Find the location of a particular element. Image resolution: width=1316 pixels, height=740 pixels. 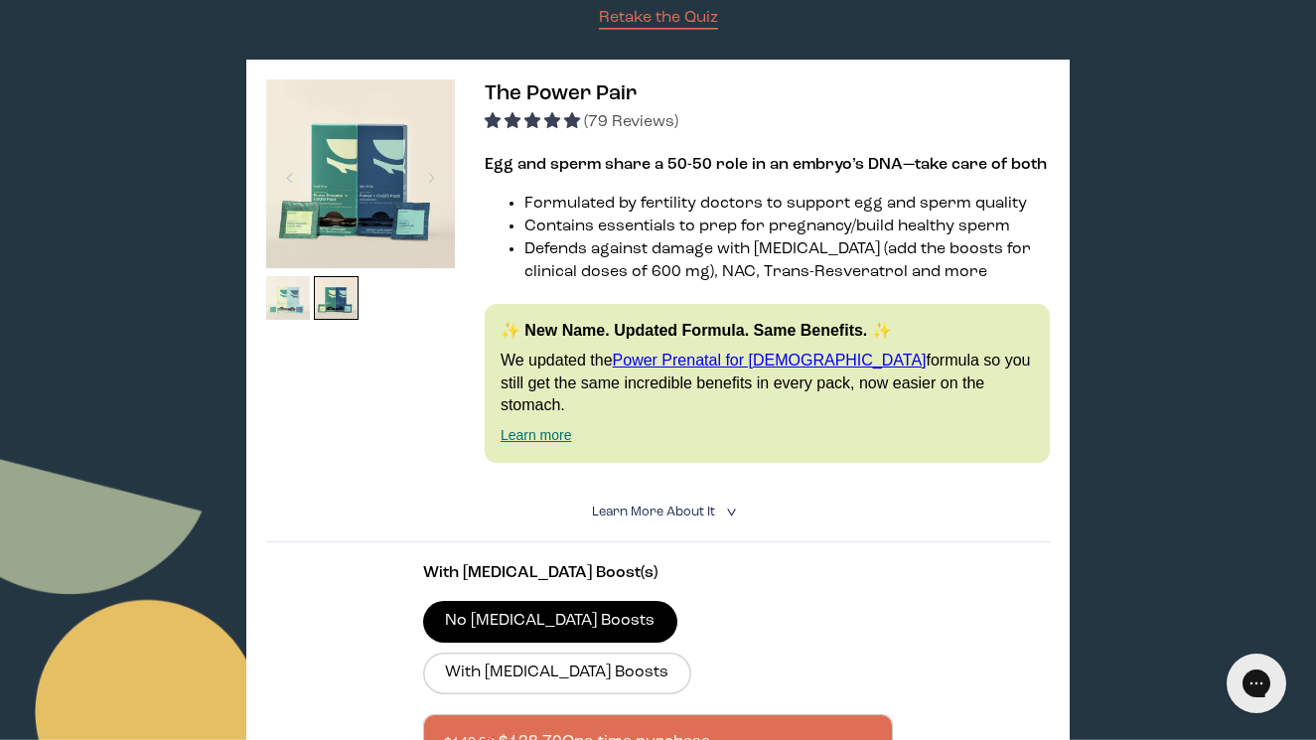

span: Retake the Quiz is located at coordinates (659, 18).